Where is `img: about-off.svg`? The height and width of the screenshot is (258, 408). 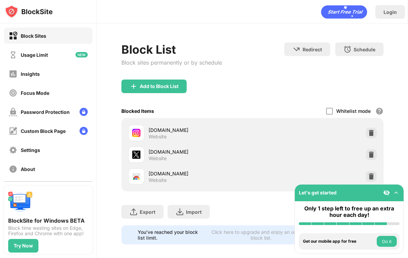 img: about-off.svg is located at coordinates (13, 169).